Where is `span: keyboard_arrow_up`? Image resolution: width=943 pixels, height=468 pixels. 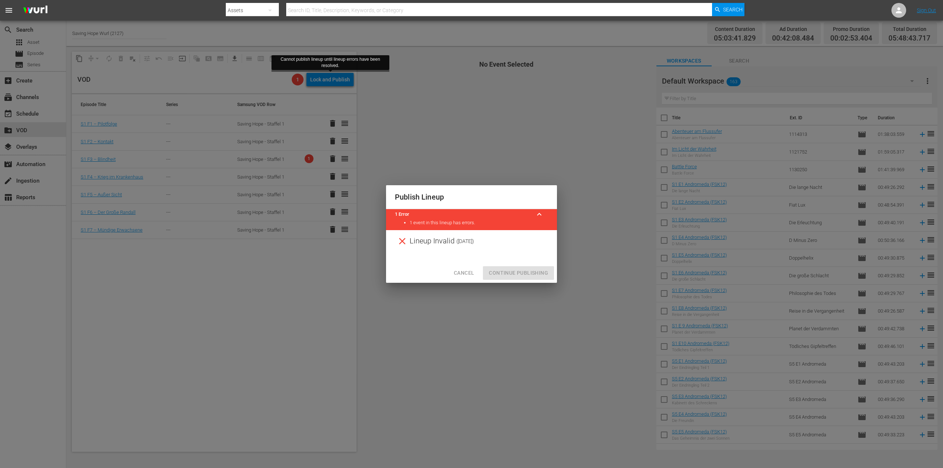 span: keyboard_arrow_up is located at coordinates (539, 214).